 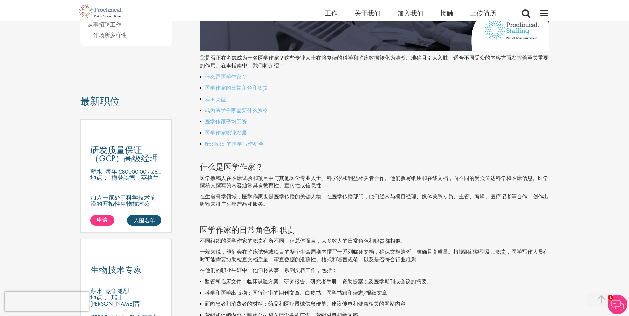 What do you see at coordinates (367, 13) in the screenshot?
I see `font: 关于我们` at bounding box center [367, 13].